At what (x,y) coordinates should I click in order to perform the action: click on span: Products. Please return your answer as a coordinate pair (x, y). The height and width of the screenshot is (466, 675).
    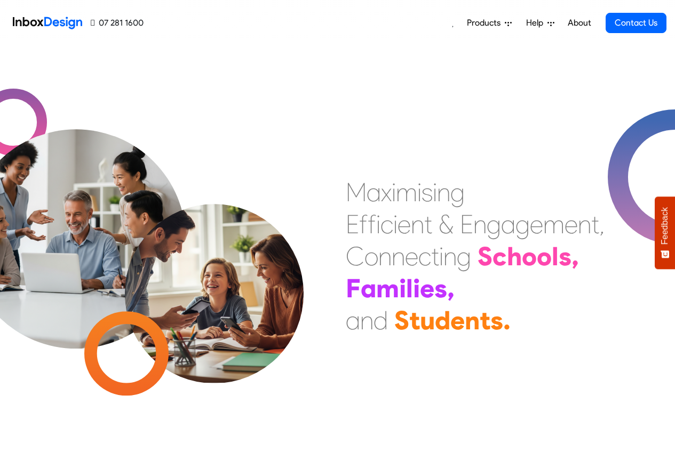
    Looking at the image, I should click on (486, 23).